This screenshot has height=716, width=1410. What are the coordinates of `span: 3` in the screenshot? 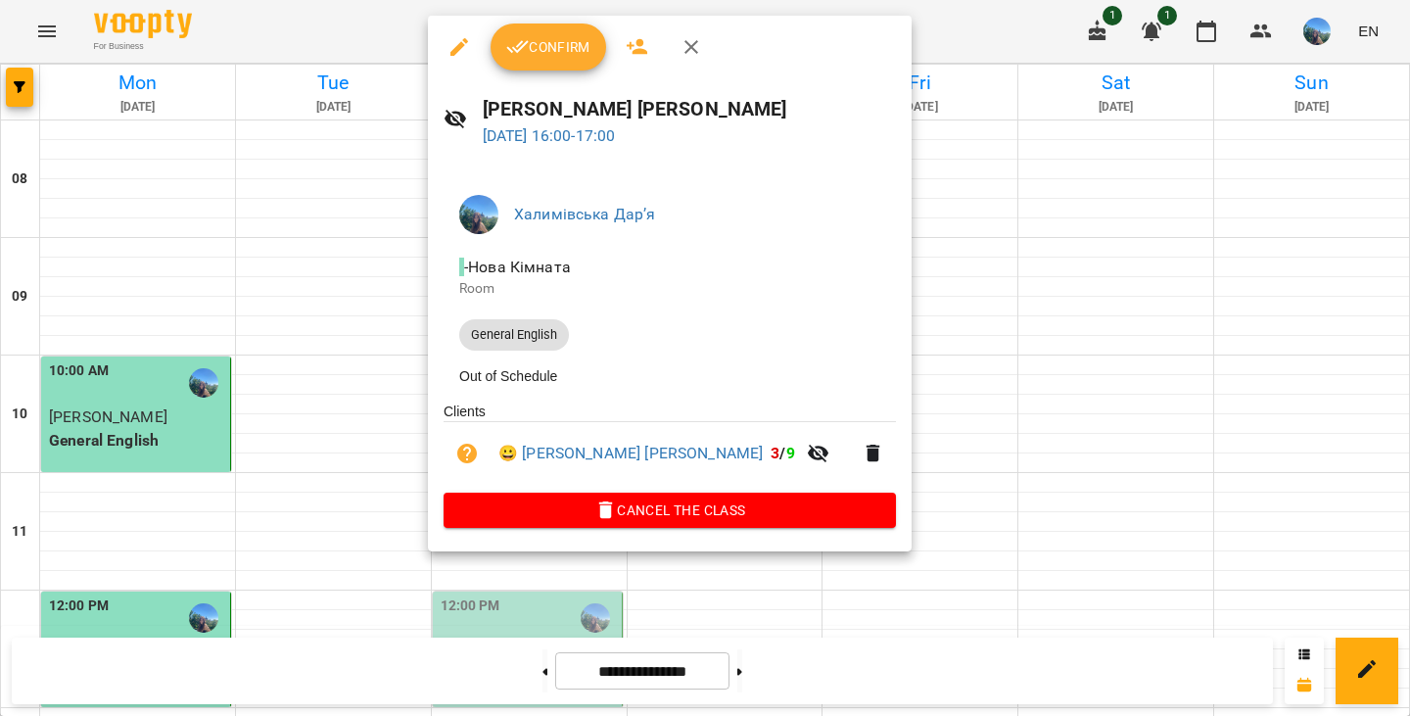 It's located at (774, 452).